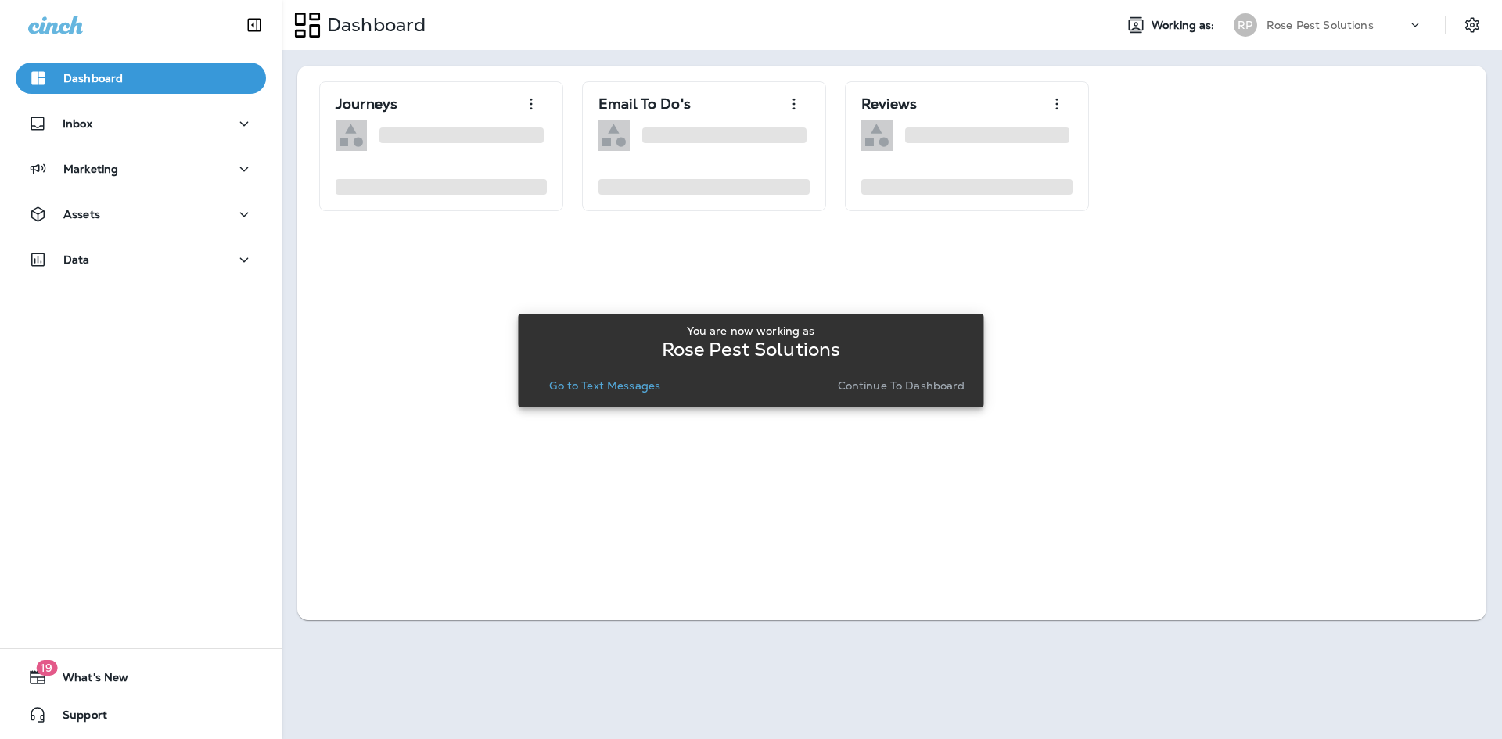 The image size is (1502, 739). Describe the element at coordinates (141, 169) in the screenshot. I see `button: Marketing` at that location.